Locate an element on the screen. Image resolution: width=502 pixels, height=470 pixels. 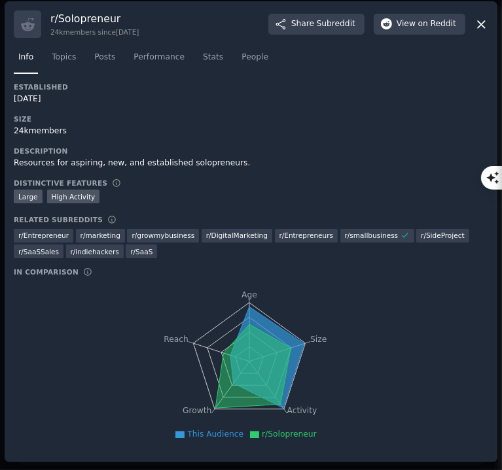
span: View is located at coordinates (426, 24).